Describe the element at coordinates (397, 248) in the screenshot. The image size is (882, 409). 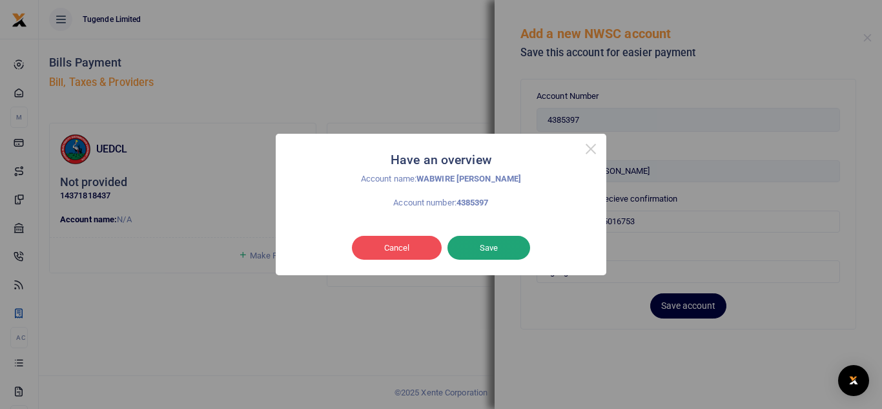
I see `button: Thumbs down` at that location.